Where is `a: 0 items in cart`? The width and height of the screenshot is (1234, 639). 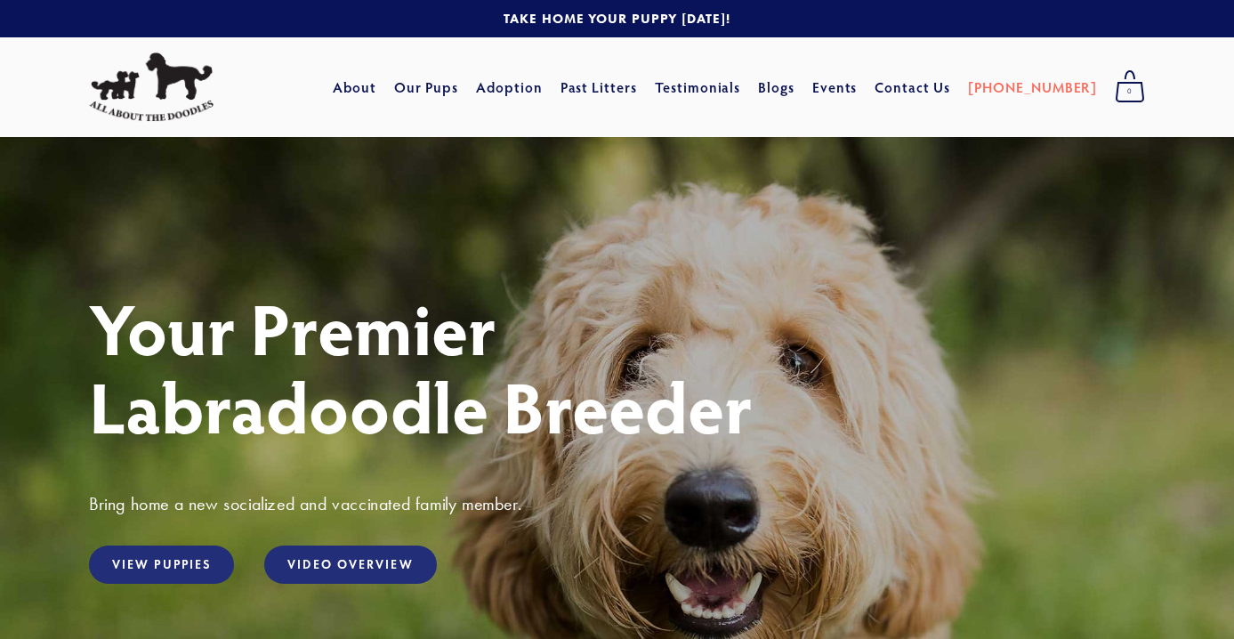 a: 0 items in cart is located at coordinates (1130, 87).